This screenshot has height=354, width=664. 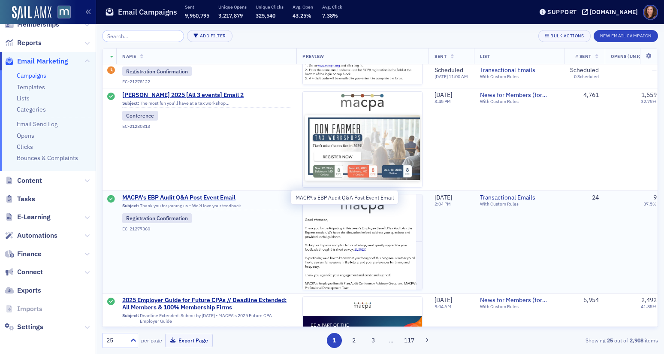 I want to click on a: Tasks, so click(x=20, y=199).